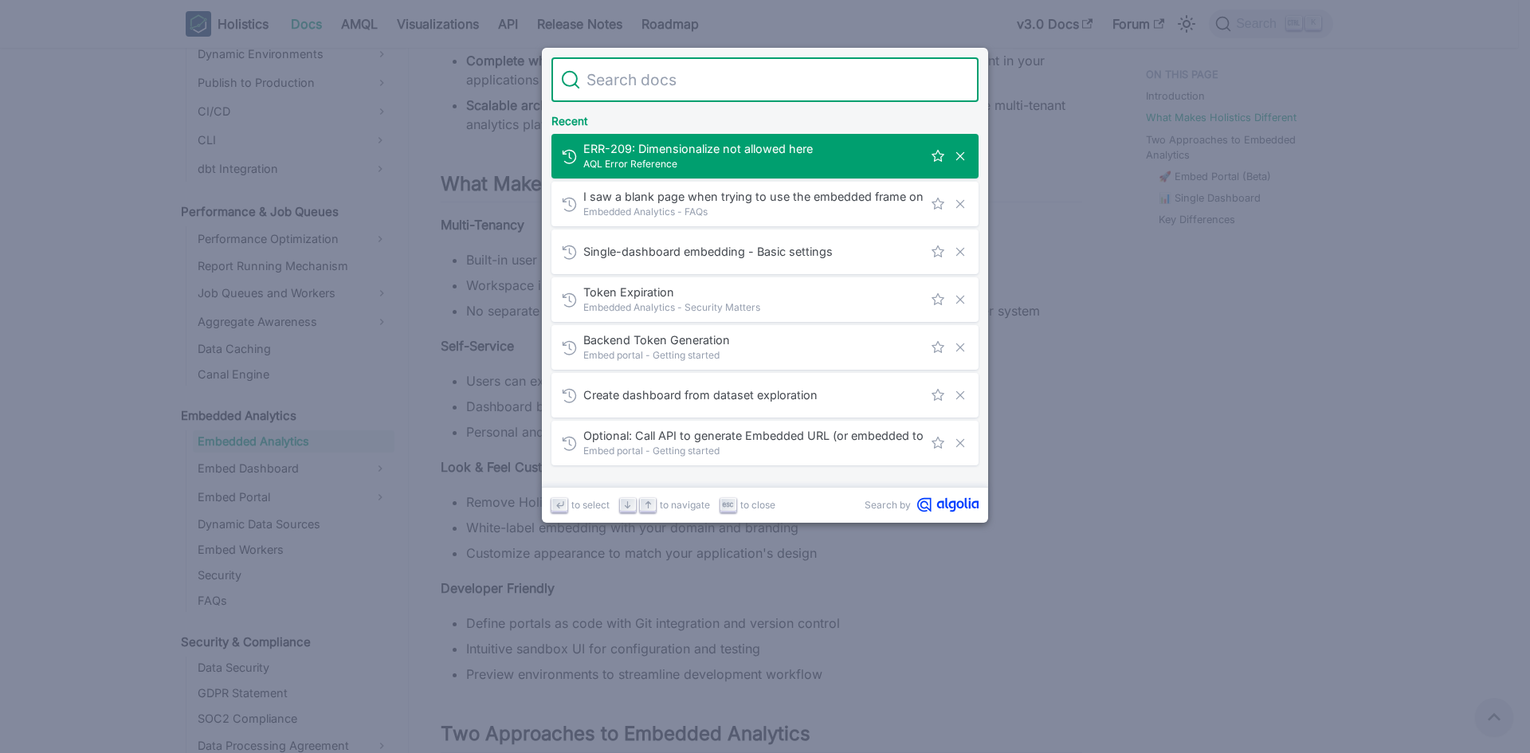 This screenshot has width=1530, height=753. What do you see at coordinates (765, 348) in the screenshot?
I see `a: Backend Token Generation​Embed portal - Getting started` at bounding box center [765, 348].